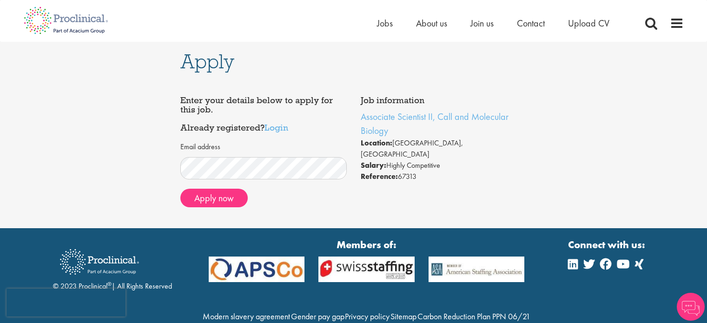  Describe the element at coordinates (207, 61) in the screenshot. I see `span: Apply` at that location.